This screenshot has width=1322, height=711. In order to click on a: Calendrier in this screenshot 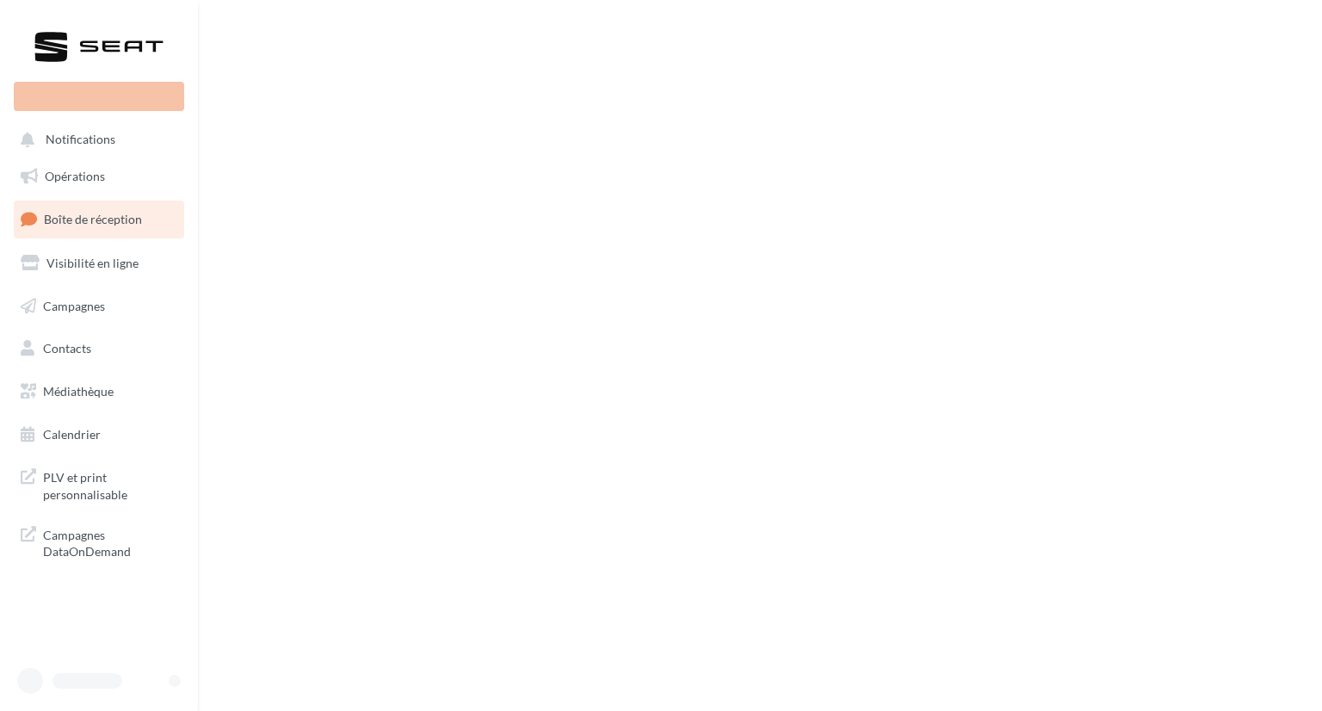, I will do `click(99, 435)`.